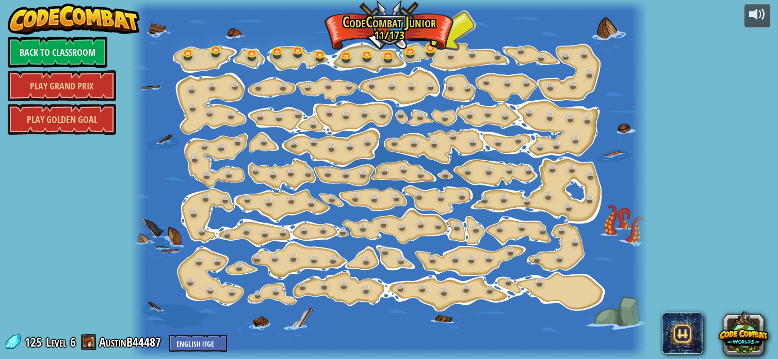  What do you see at coordinates (132, 342) in the screenshot?
I see `a: AustinB44487` at bounding box center [132, 342].